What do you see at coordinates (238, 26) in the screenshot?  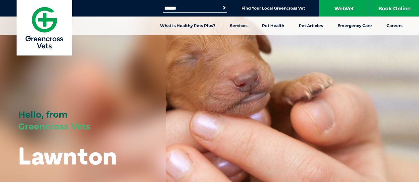 I see `a: Services` at bounding box center [238, 26].